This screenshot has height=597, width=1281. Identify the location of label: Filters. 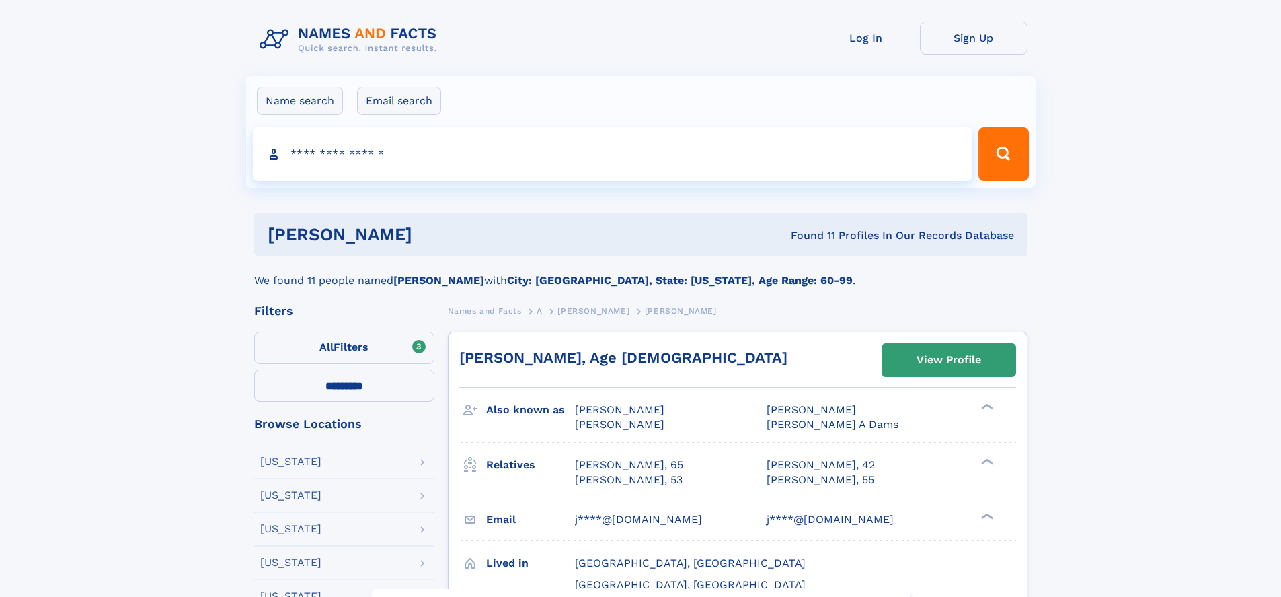
(344, 348).